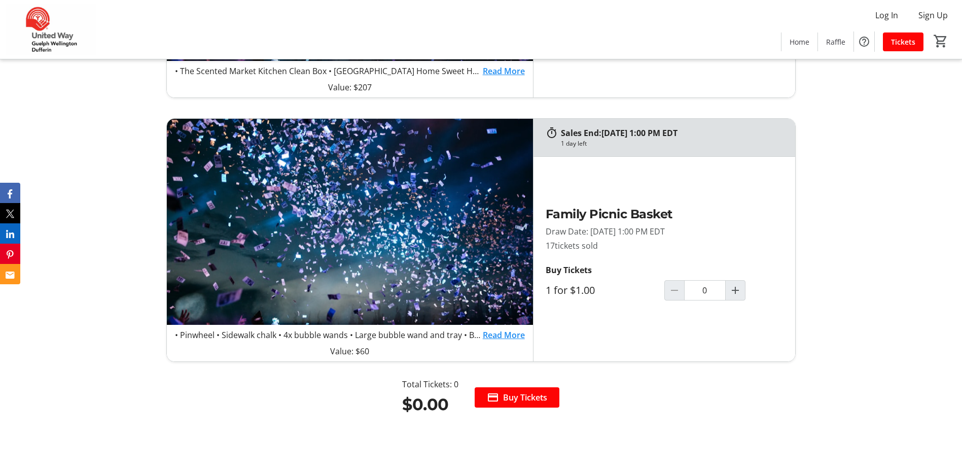 This screenshot has width=962, height=467. What do you see at coordinates (350, 87) in the screenshot?
I see `p: Value: $207` at bounding box center [350, 87].